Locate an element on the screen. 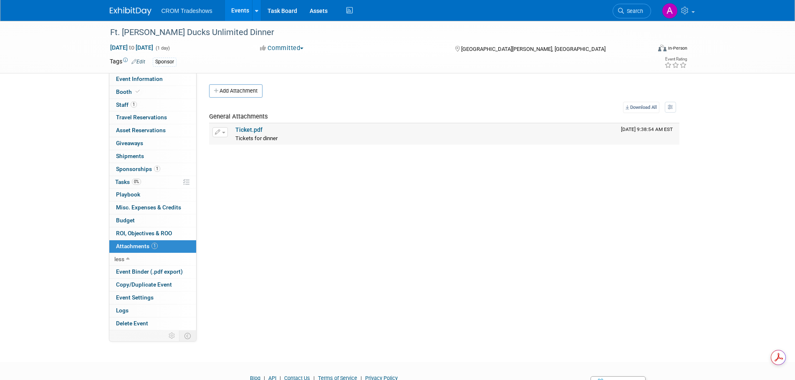 Image resolution: width=795 pixels, height=380 pixels. span: Copy/Duplicate Event is located at coordinates (144, 285).